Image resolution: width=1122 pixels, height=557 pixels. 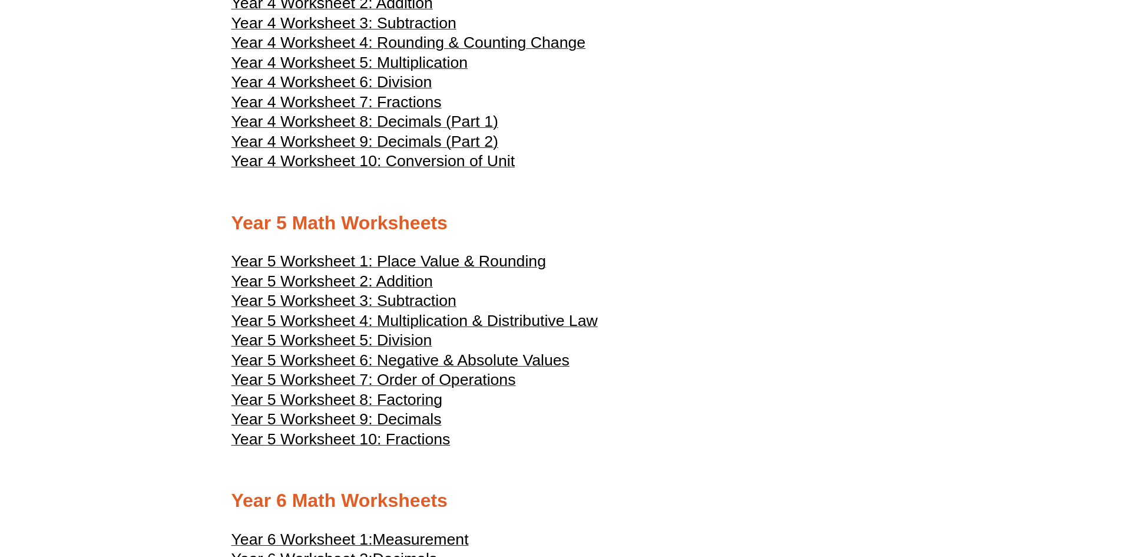 What do you see at coordinates (389, 263) in the screenshot?
I see `a: Year 5 Worksheet 1: Place Value & Rounding` at bounding box center [389, 263].